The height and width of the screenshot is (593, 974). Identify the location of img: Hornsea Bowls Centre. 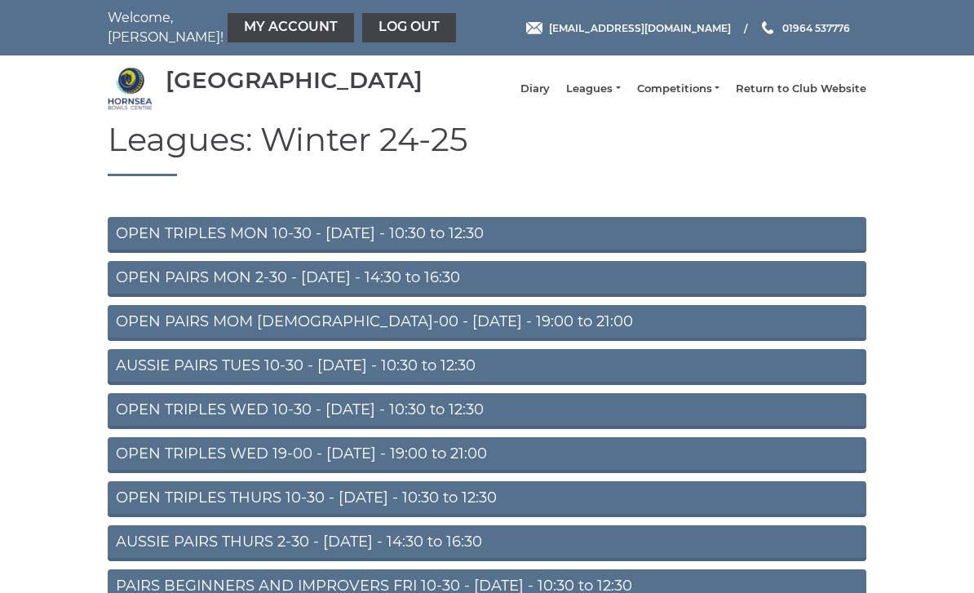
(130, 88).